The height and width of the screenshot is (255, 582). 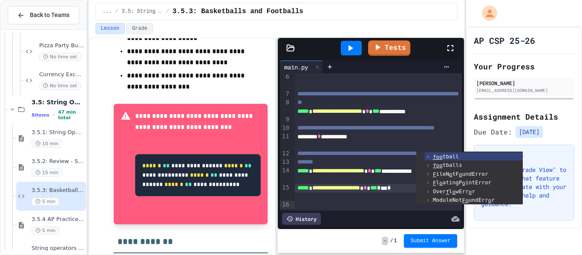 What do you see at coordinates (285, 192) in the screenshot?
I see `div: 15` at bounding box center [285, 192].